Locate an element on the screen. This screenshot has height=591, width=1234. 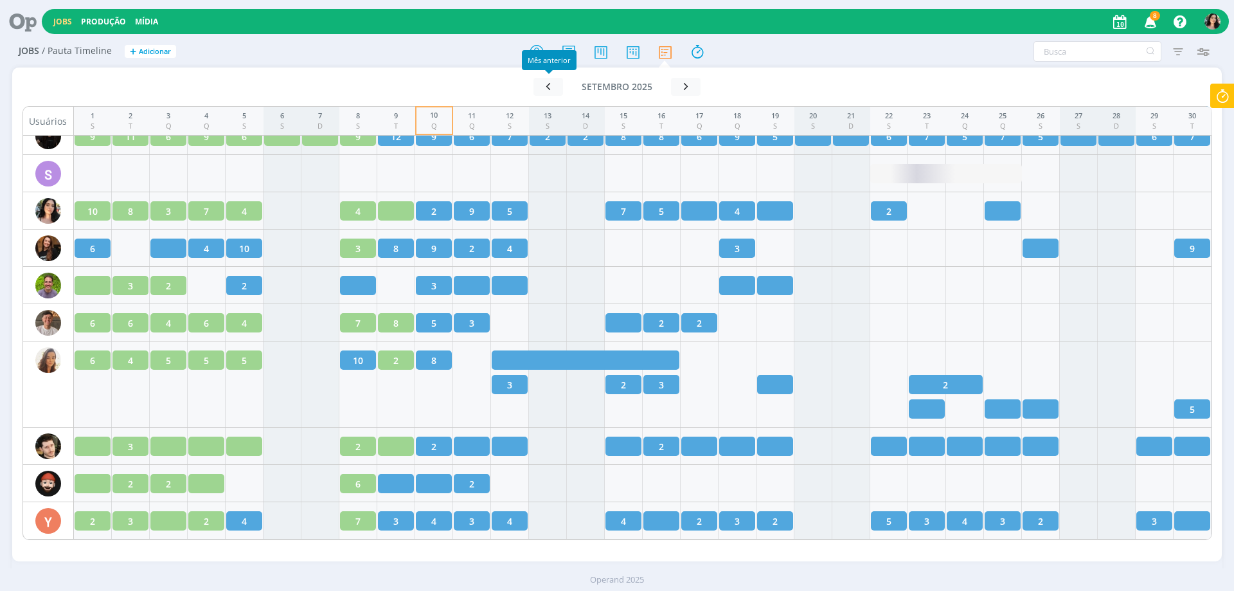
button: +Adicionar is located at coordinates (150, 51).